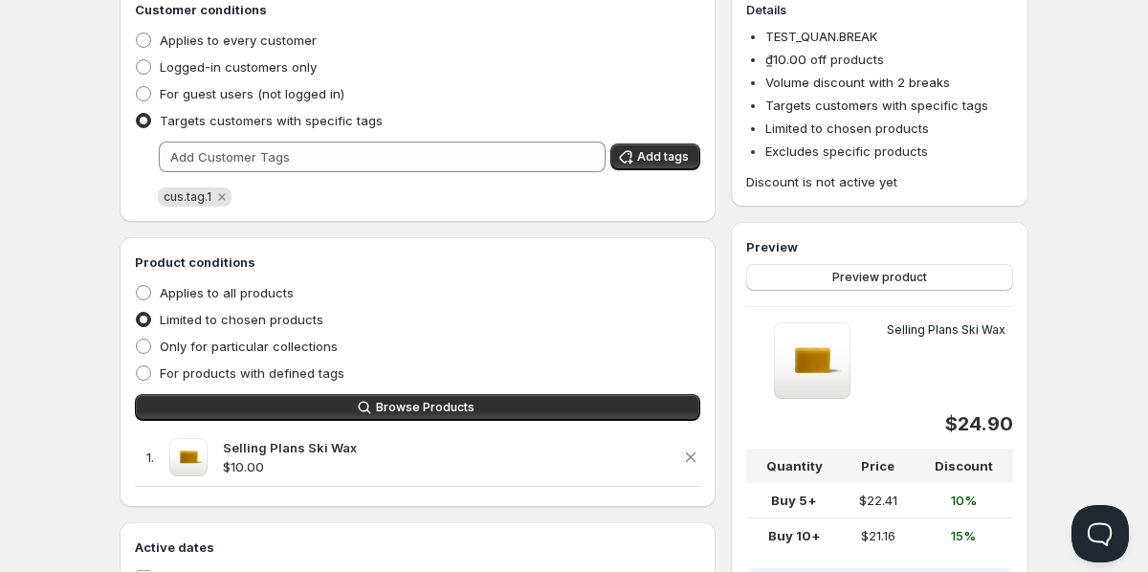 Image resolution: width=1148 pixels, height=572 pixels. What do you see at coordinates (249, 346) in the screenshot?
I see `span: Only for particular collections` at bounding box center [249, 346].